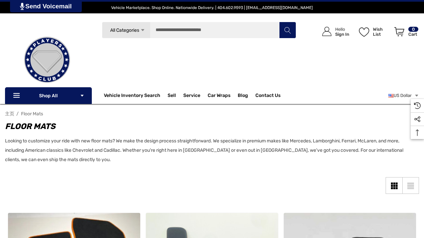  Describe the element at coordinates (132, 96) in the screenshot. I see `span: Vehicle Inventory Search` at that location.